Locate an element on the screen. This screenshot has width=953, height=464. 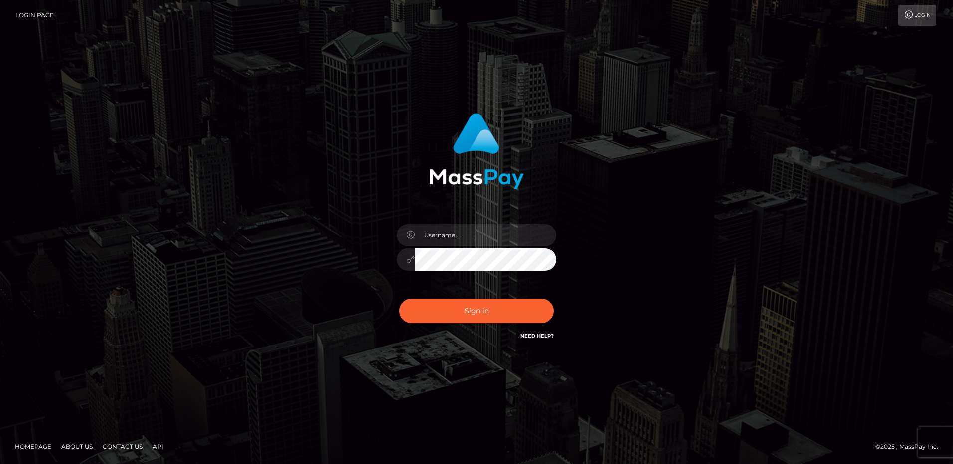
div: © 2025 , MassPay Inc. is located at coordinates (910, 447).